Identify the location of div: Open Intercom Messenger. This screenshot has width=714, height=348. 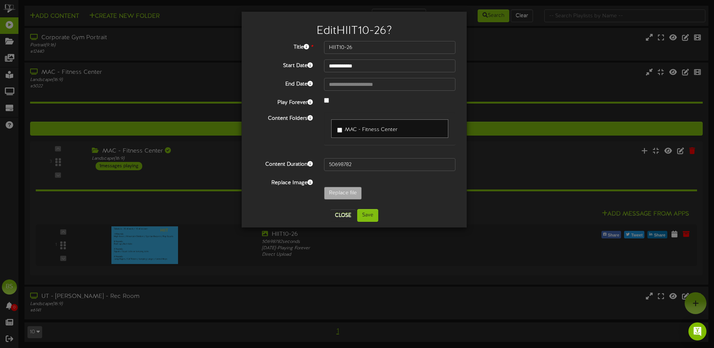
(697, 331).